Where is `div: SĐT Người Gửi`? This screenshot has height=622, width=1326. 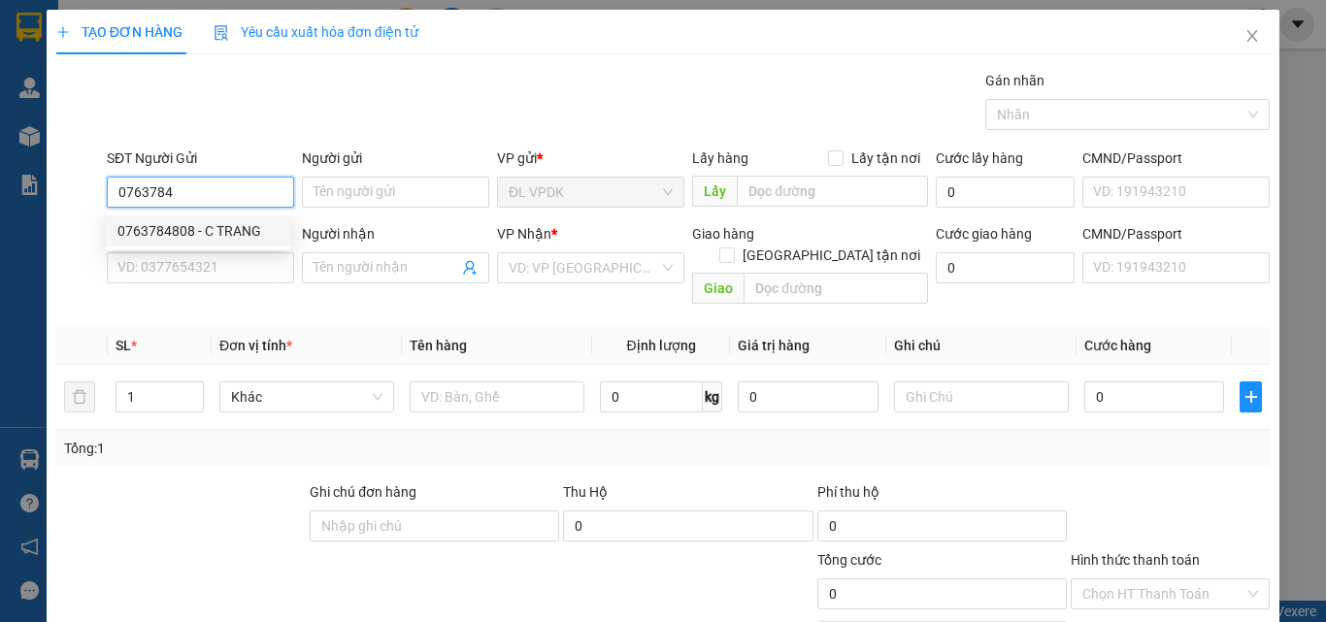 div: SĐT Người Gửi is located at coordinates (200, 158).